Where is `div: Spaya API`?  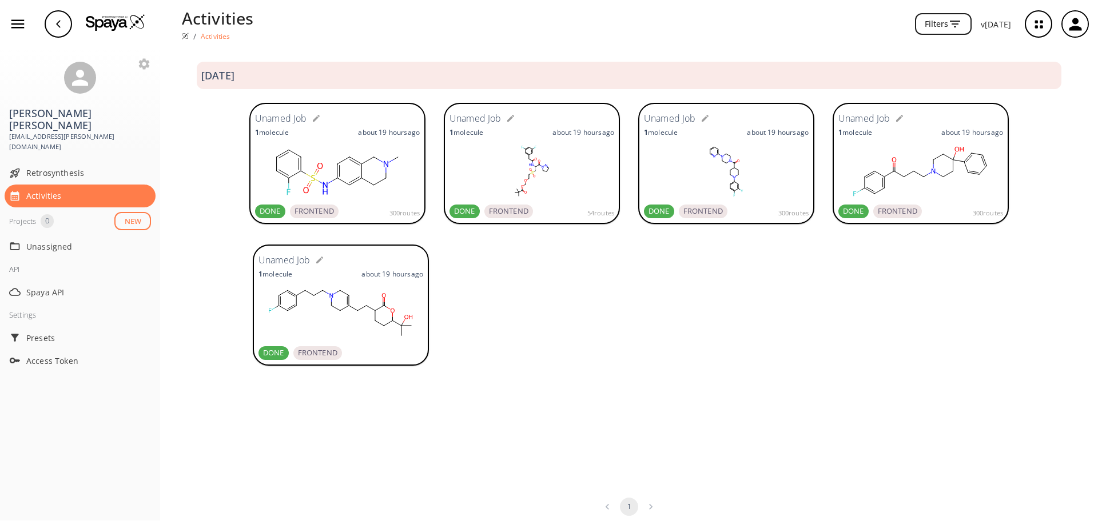
div: Spaya API is located at coordinates (80, 292).